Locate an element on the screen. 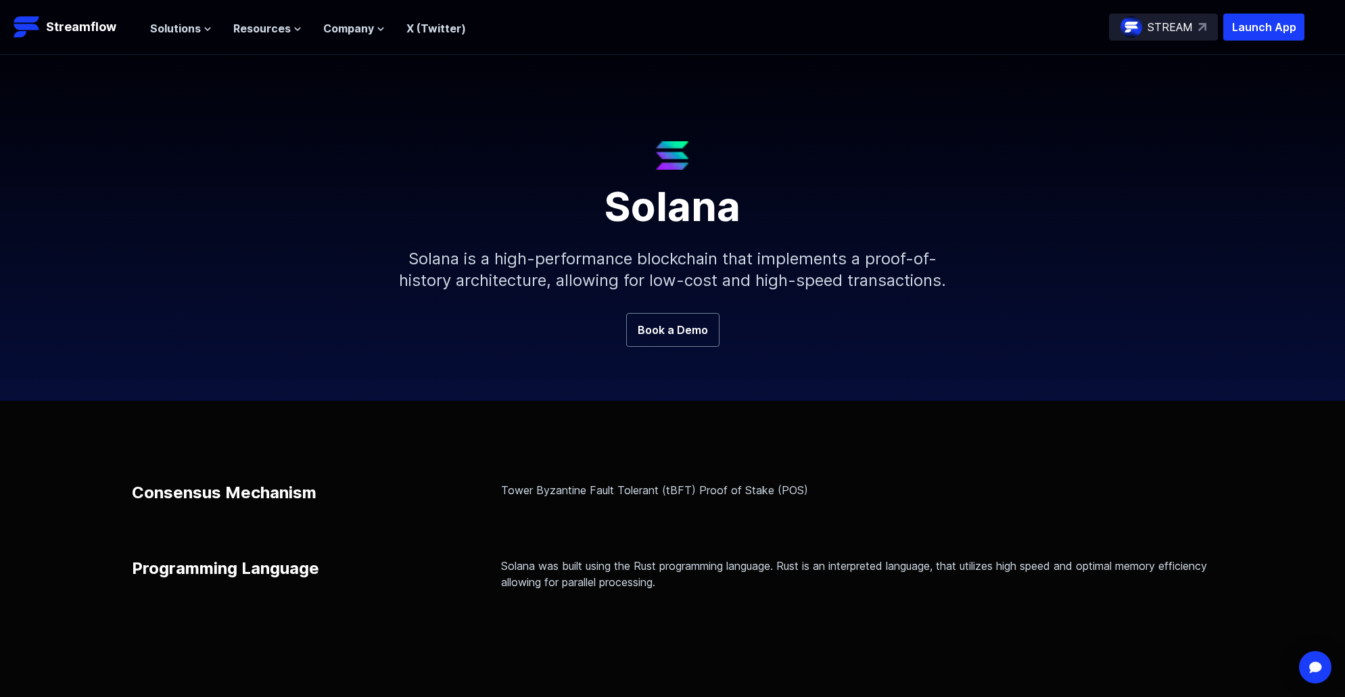 Image resolution: width=1345 pixels, height=697 pixels. p: Launch App is located at coordinates (1263, 27).